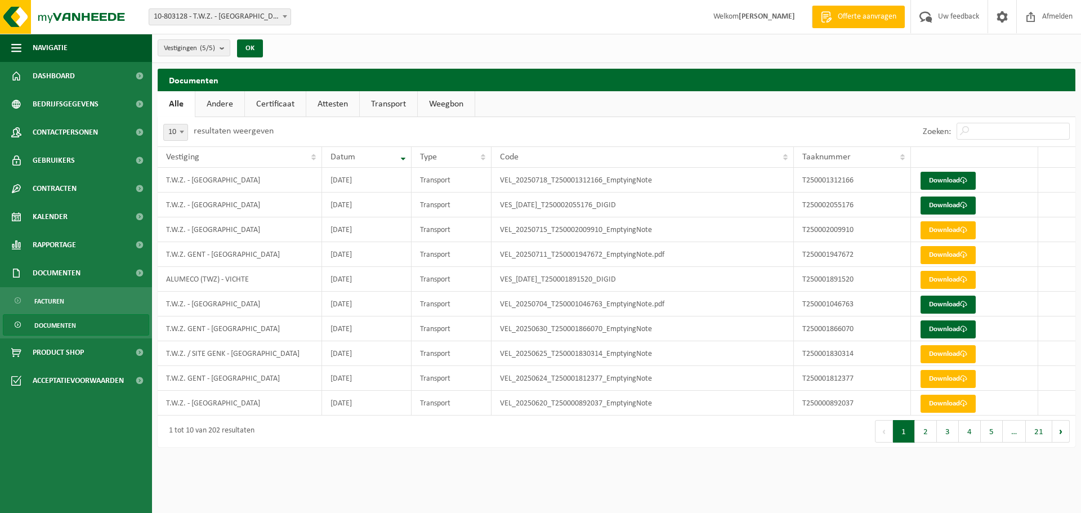  Describe the element at coordinates (189, 48) in the screenshot. I see `span: Vestigingen` at that location.